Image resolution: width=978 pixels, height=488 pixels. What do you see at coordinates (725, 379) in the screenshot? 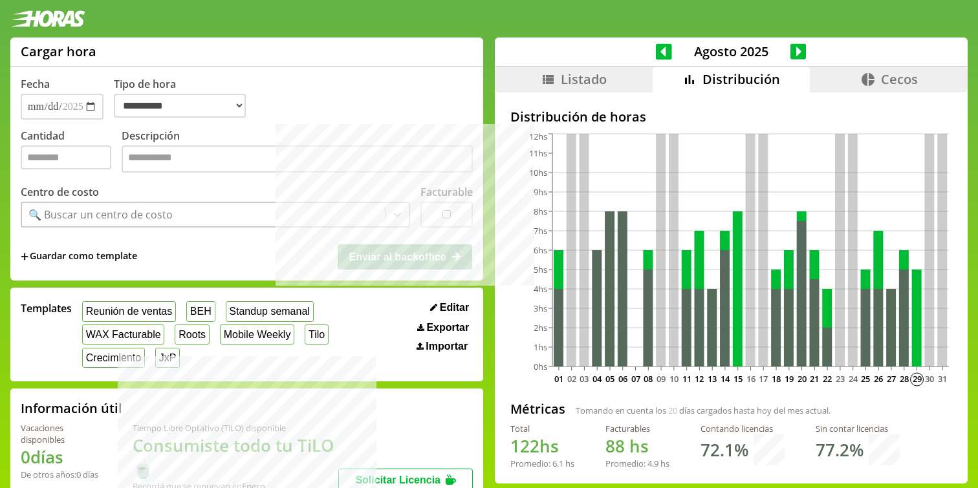
I see `text: 14` at bounding box center [725, 379].